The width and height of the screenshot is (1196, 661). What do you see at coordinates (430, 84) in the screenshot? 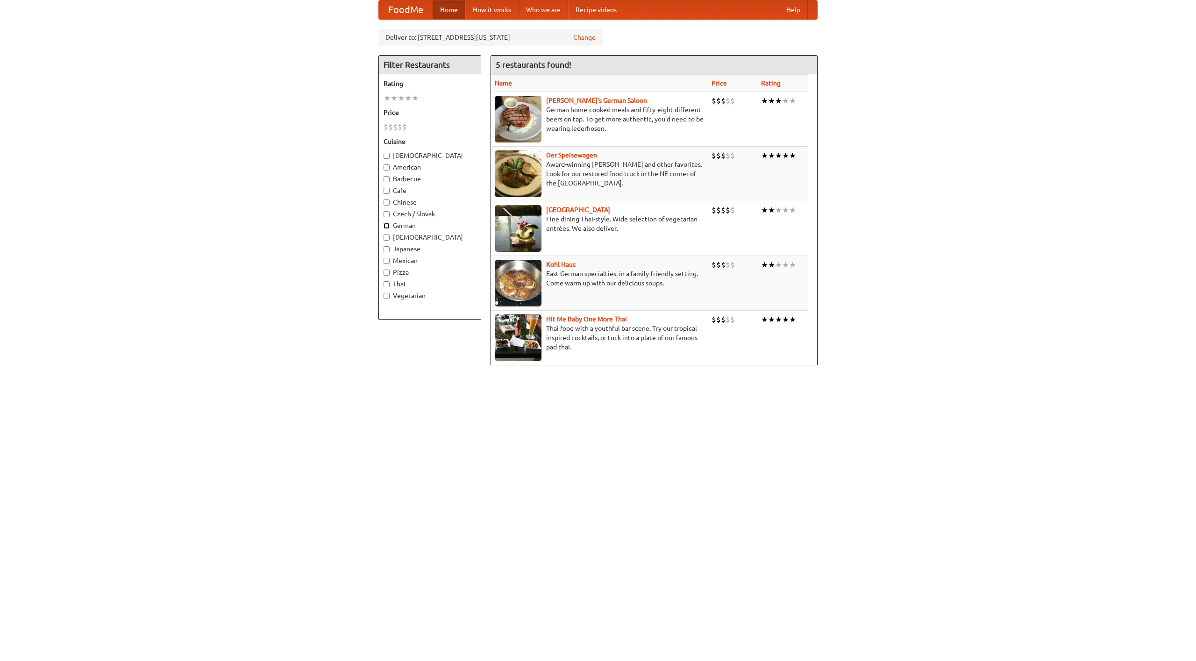
I see `h5: Rating` at bounding box center [430, 84].